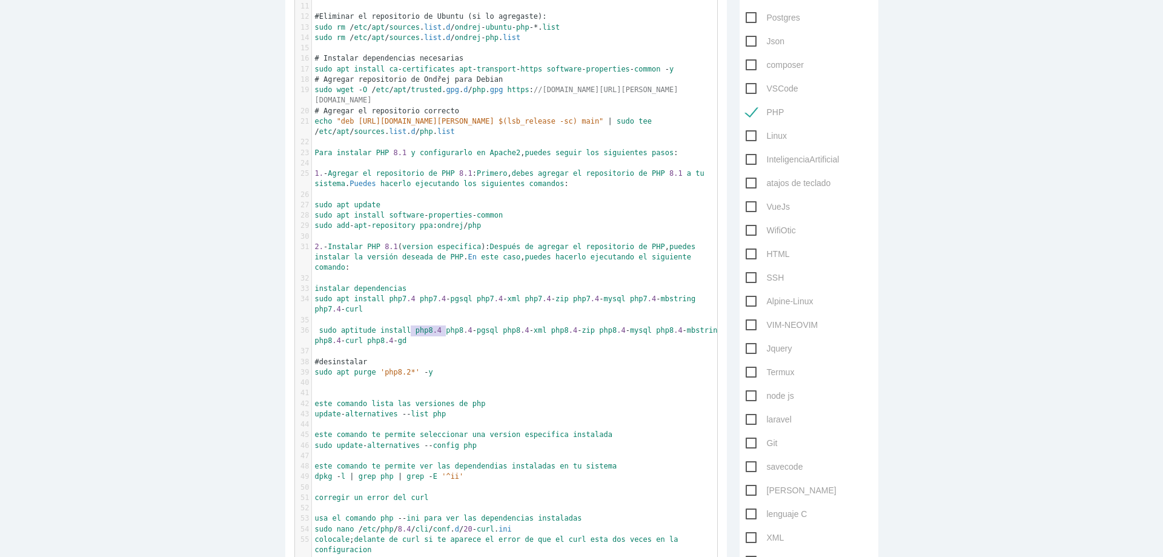  What do you see at coordinates (333, 257) in the screenshot?
I see `span: instalar` at bounding box center [333, 257].